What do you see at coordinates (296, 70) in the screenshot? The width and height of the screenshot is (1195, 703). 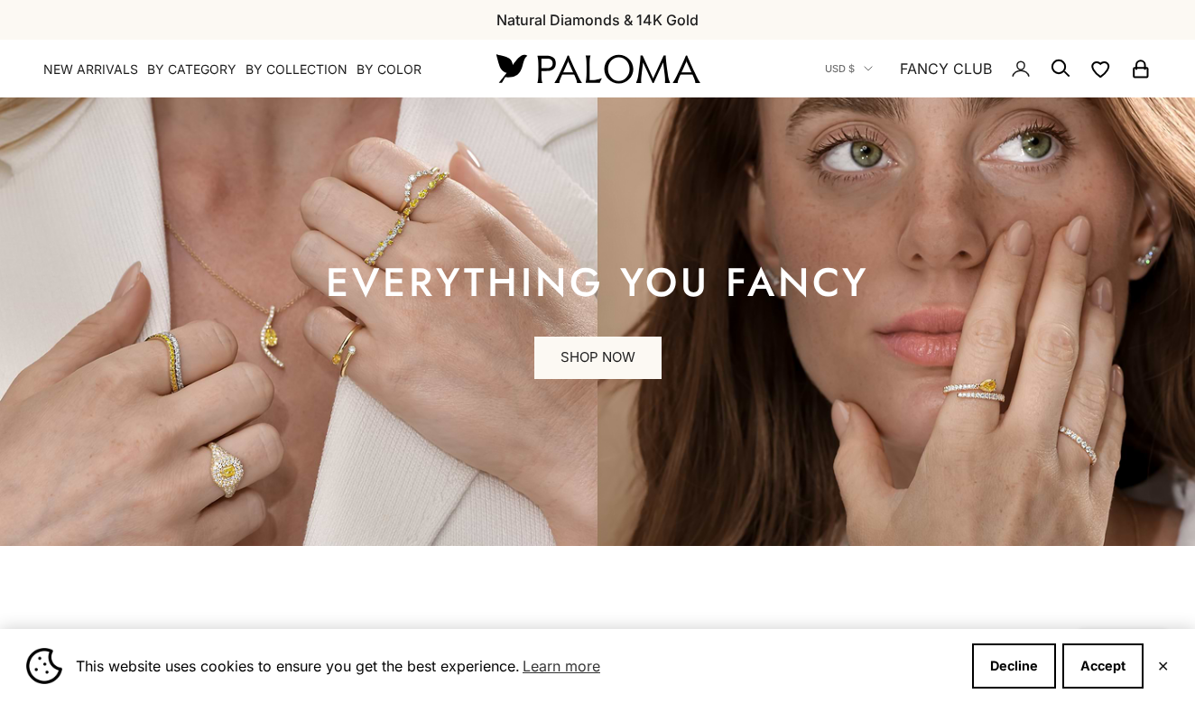 I see `summary: By Collection` at bounding box center [296, 70].